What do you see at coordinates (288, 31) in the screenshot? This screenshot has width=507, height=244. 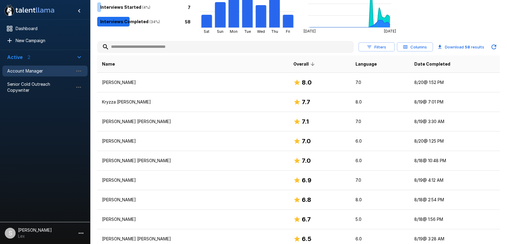 I see `tspan: Fri` at bounding box center [288, 31].